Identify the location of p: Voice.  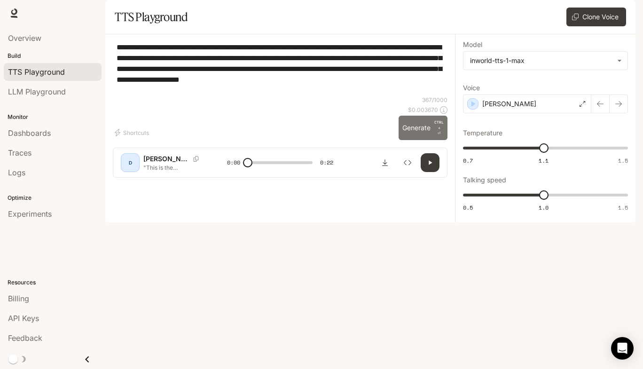
(471, 88).